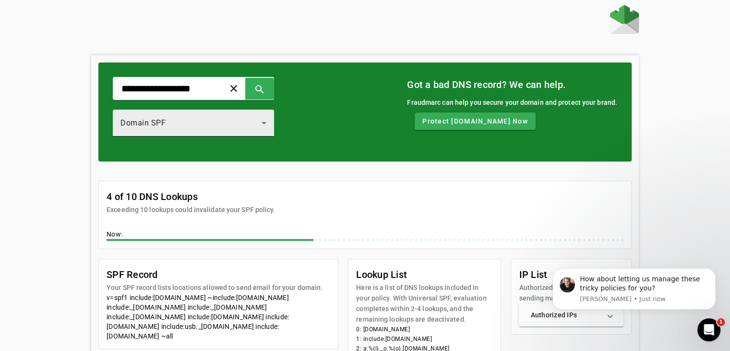 This screenshot has width=730, height=351. I want to click on mat-card-title: Got a bad DNS record? We can help., so click(512, 85).